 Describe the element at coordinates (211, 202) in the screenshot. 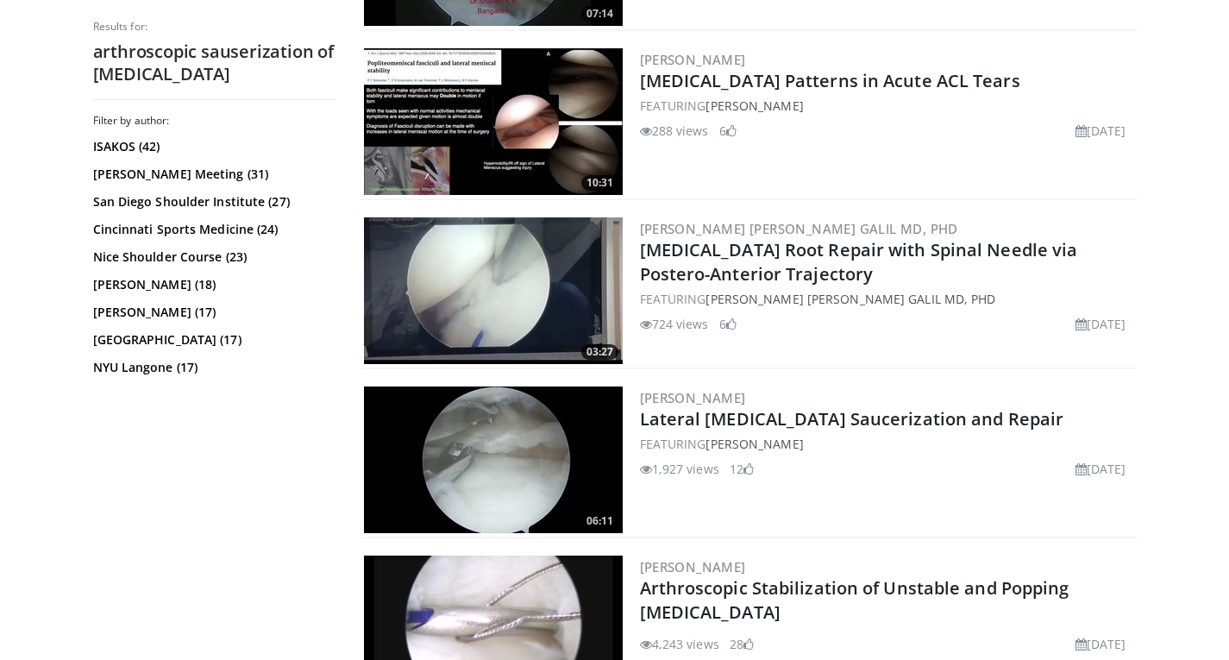

I see `a: San Diego Shoulder Institute (27)` at that location.